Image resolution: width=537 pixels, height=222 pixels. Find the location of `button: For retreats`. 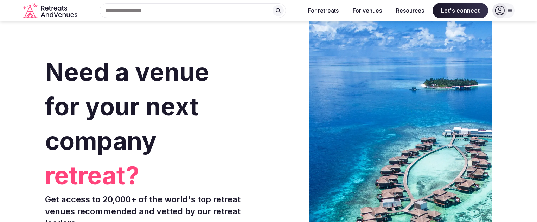

button: For retreats is located at coordinates (323, 11).